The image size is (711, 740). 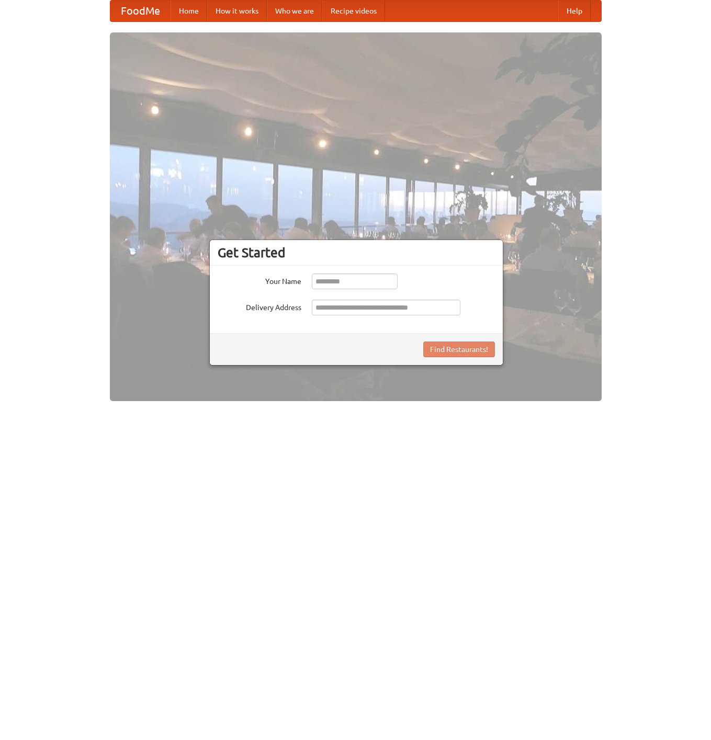 What do you see at coordinates (575, 11) in the screenshot?
I see `a: Help` at bounding box center [575, 11].